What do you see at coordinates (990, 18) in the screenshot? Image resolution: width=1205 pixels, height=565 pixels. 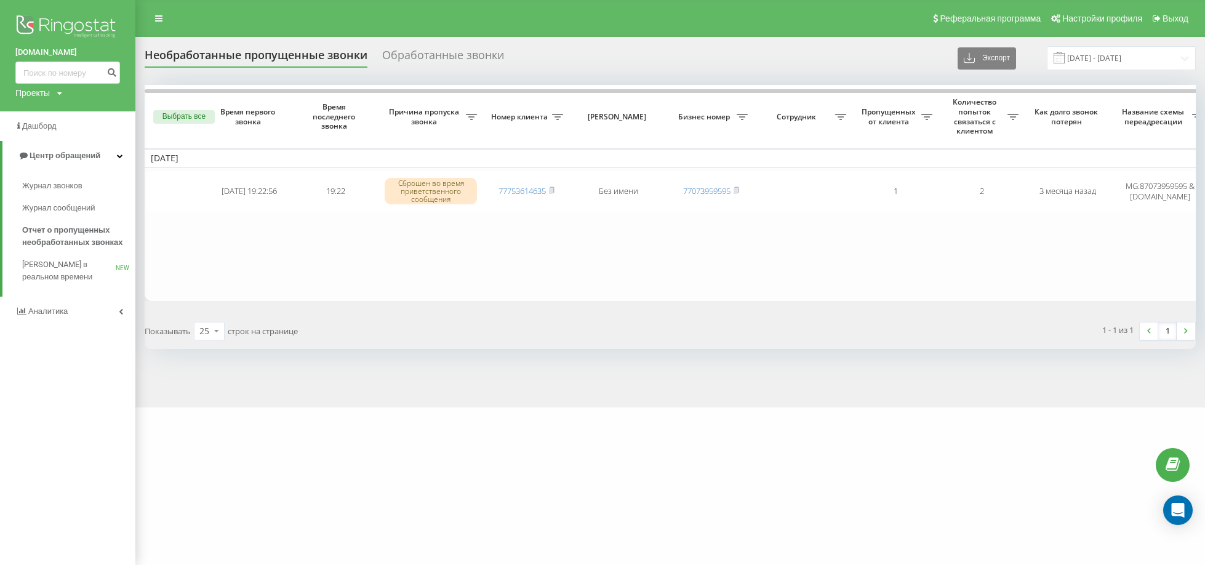 I see `span: Реферальная программа` at bounding box center [990, 18].